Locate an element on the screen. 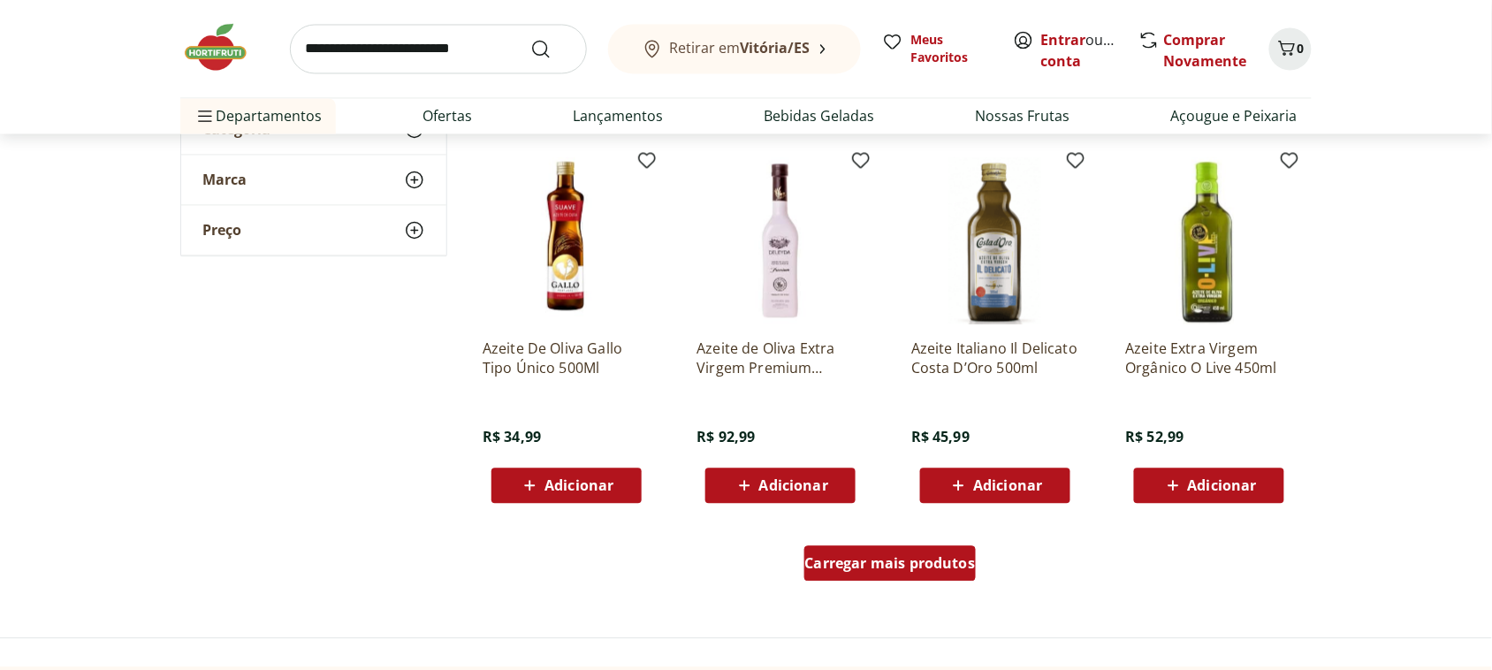  a: Nossas Frutas is located at coordinates (1022, 117).